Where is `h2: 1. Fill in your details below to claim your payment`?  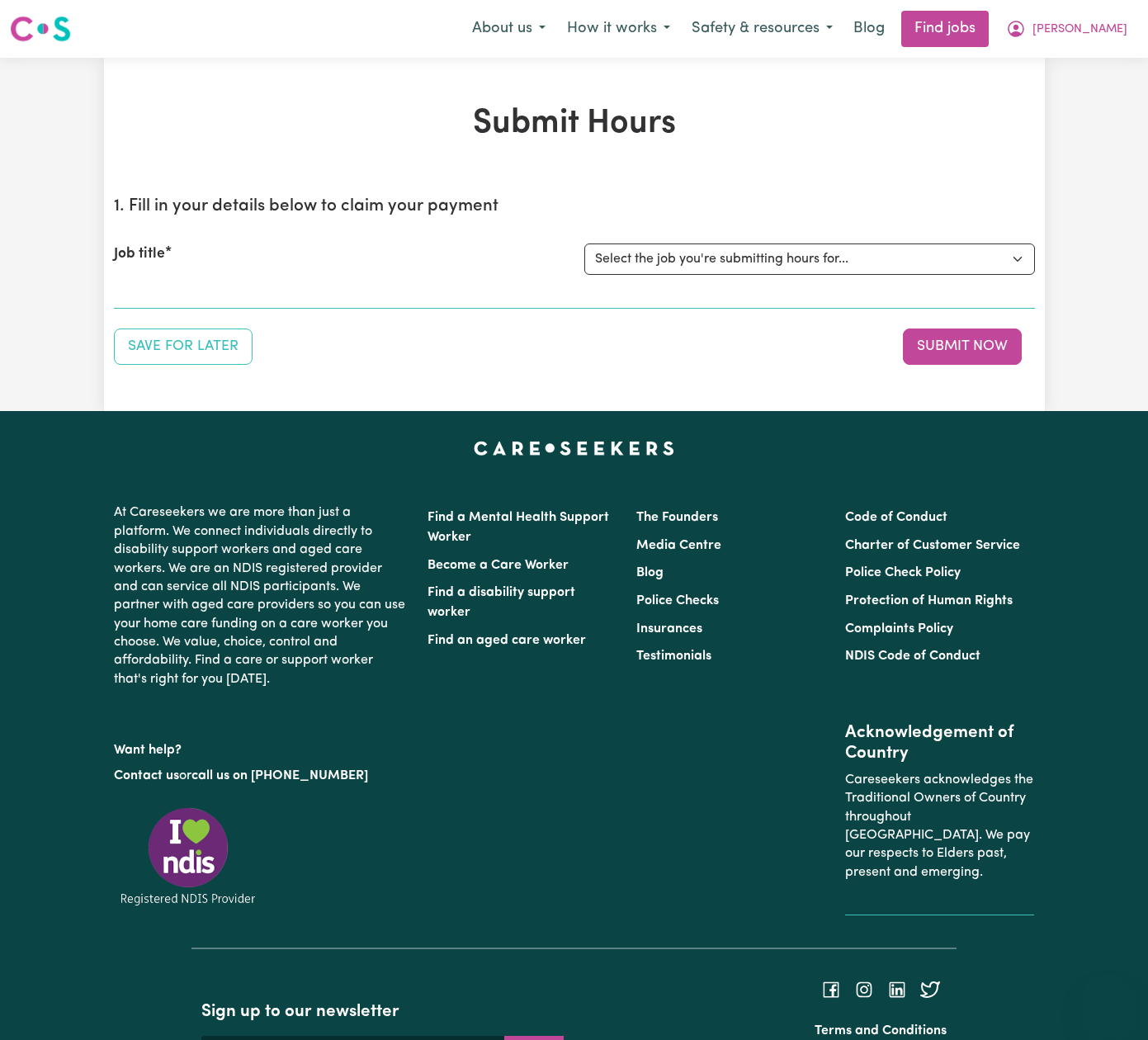
h2: 1. Fill in your details below to claim your payment is located at coordinates (575, 206).